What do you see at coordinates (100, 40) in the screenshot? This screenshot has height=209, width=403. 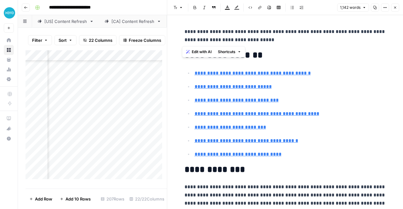 I see `span: 22 Columns` at bounding box center [100, 40].